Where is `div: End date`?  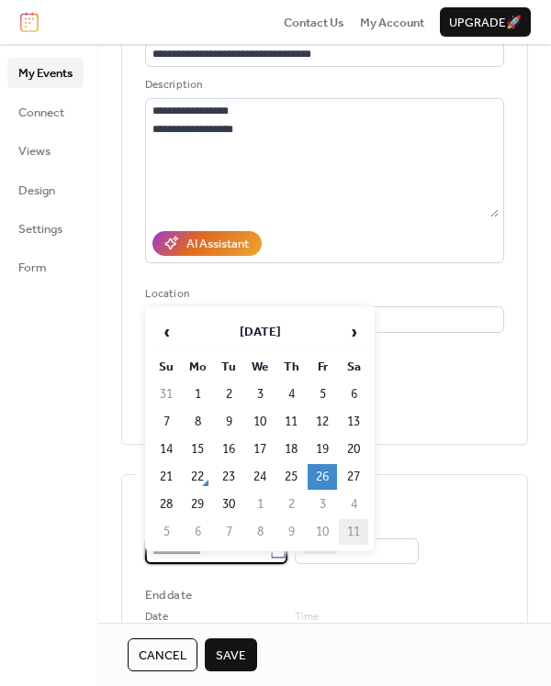 div: End date is located at coordinates (168, 595).